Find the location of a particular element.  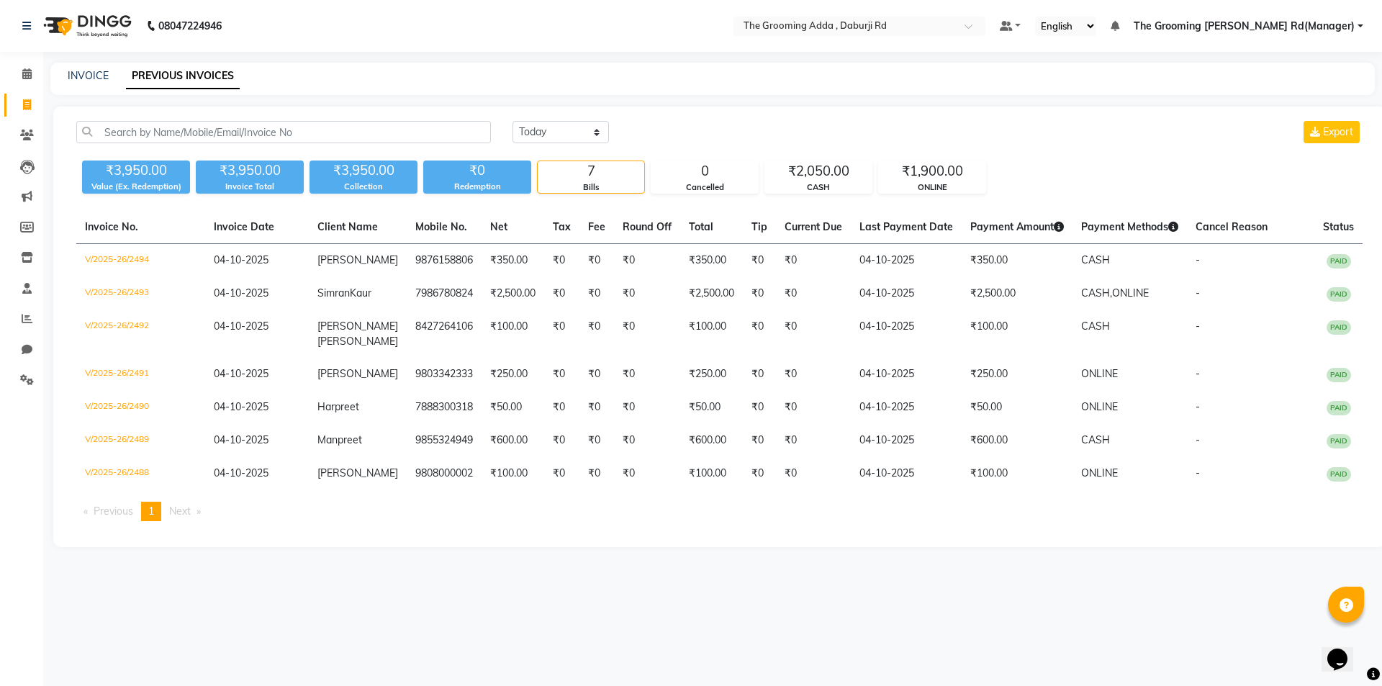

td: 9803342333 is located at coordinates (444, 374).